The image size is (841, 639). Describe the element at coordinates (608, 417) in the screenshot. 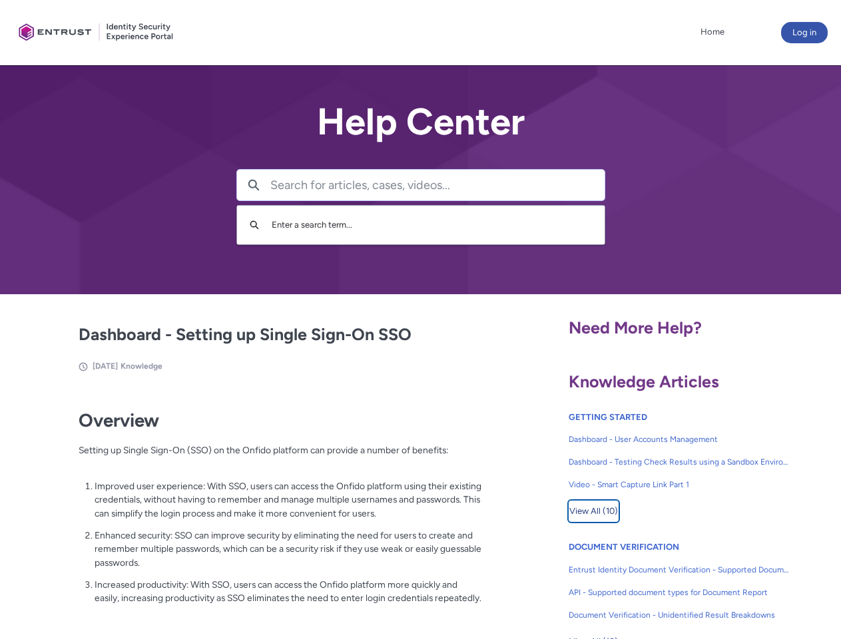

I see `a: GETTING STARTED` at that location.